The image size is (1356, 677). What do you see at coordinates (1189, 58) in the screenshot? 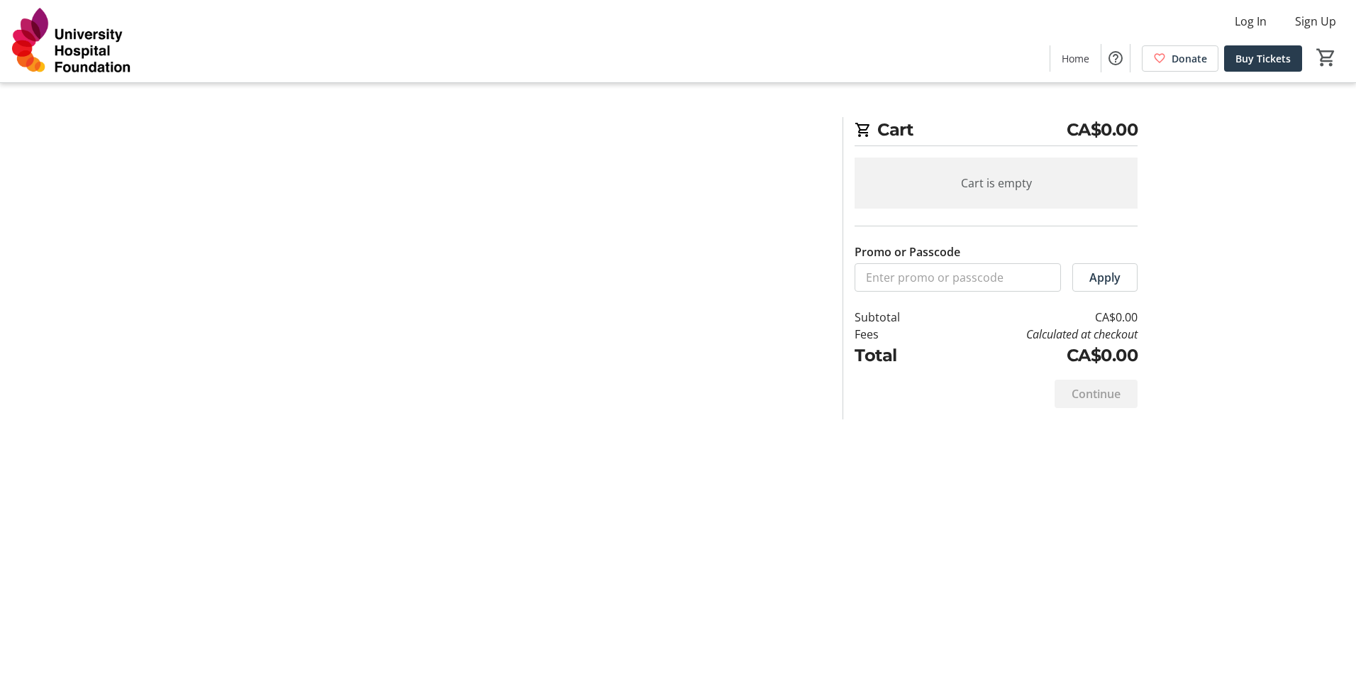
I see `span: Donate` at bounding box center [1189, 58].